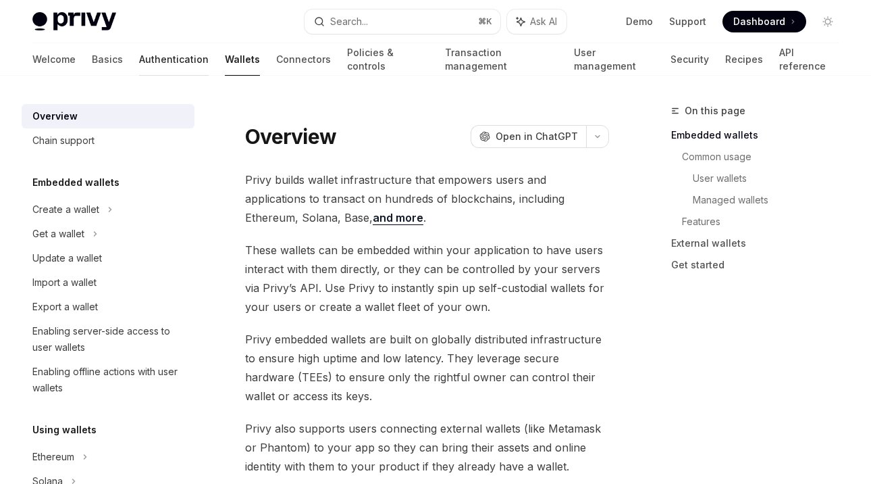  I want to click on span: Ask AI, so click(544, 22).